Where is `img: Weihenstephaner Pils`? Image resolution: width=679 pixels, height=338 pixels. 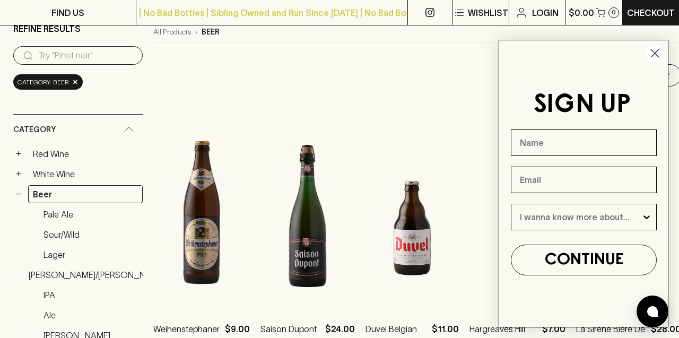
img: Weihenstephaner Pils is located at coordinates (201, 214).